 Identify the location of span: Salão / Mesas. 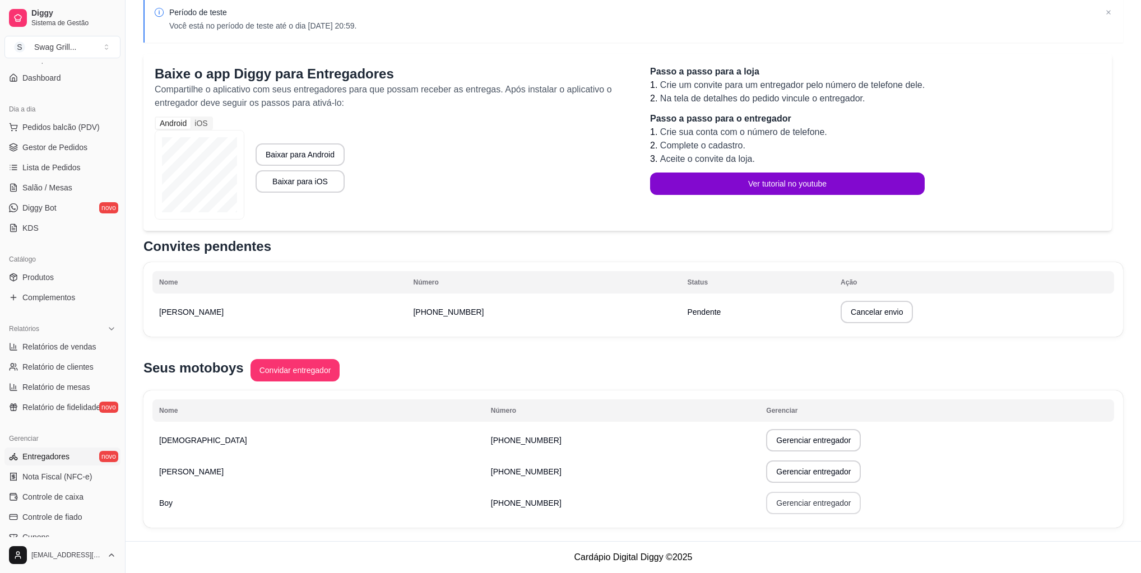
(47, 188).